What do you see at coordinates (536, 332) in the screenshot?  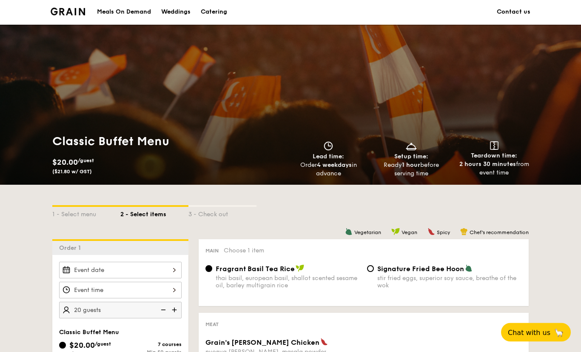 I see `button: Chat with us🦙` at bounding box center [536, 332].